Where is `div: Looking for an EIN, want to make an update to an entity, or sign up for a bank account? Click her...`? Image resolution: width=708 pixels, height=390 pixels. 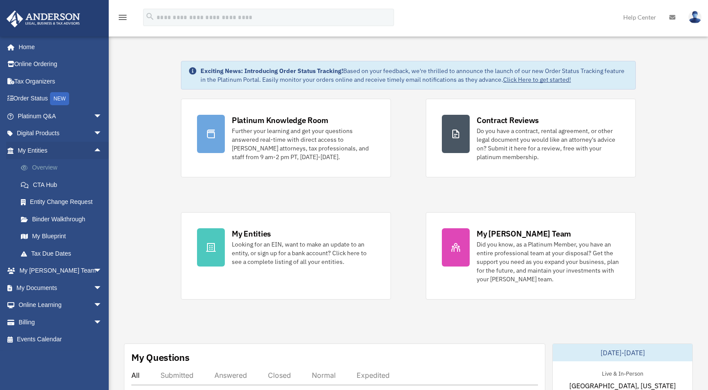 div: Looking for an EIN, want to make an update to an entity, or sign up for a bank account? Click her... is located at coordinates (303, 253).